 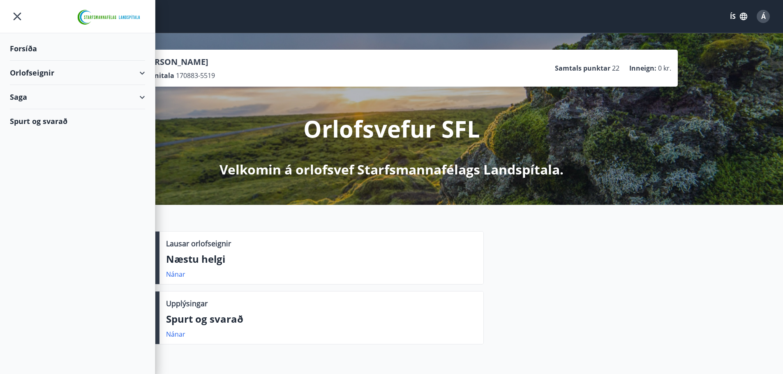 What do you see at coordinates (616, 68) in the screenshot?
I see `span: 22` at bounding box center [616, 68].